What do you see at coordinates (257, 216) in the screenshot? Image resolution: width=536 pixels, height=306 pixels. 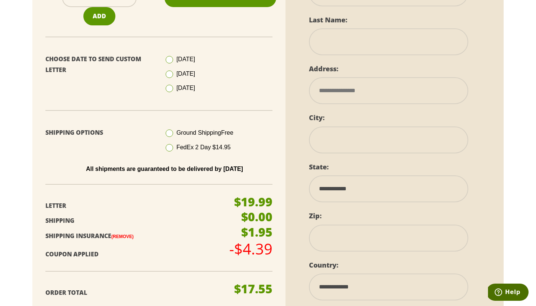 I see `p: $0.00` at bounding box center [257, 216].